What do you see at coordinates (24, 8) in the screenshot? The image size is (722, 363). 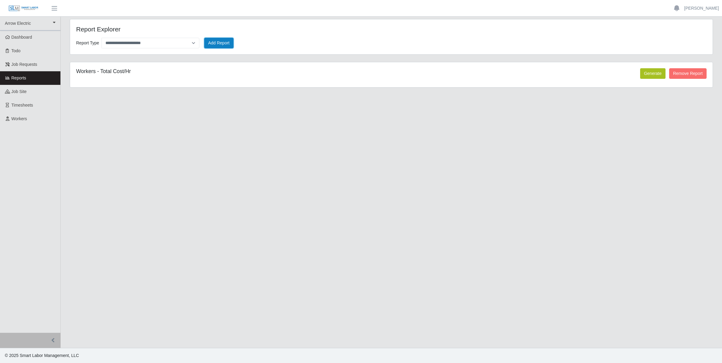 I see `img: SLM Logo` at bounding box center [24, 8].